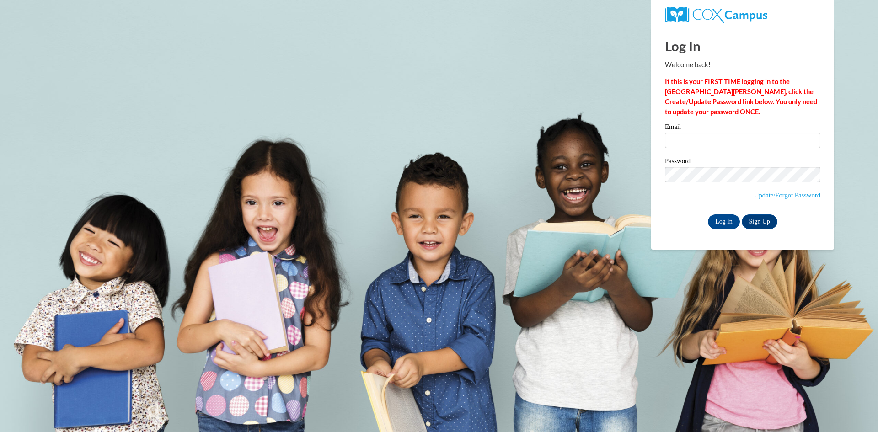  I want to click on img: COX Campus, so click(716, 15).